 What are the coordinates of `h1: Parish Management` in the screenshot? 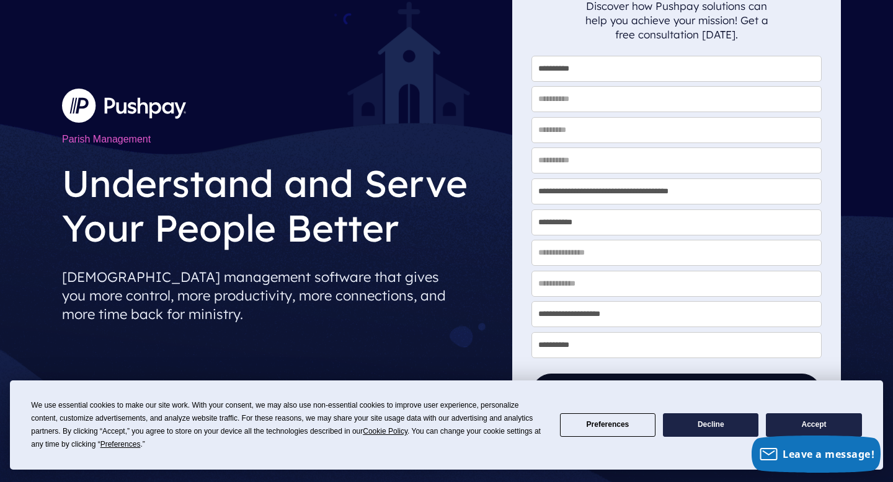 It's located at (282, 139).